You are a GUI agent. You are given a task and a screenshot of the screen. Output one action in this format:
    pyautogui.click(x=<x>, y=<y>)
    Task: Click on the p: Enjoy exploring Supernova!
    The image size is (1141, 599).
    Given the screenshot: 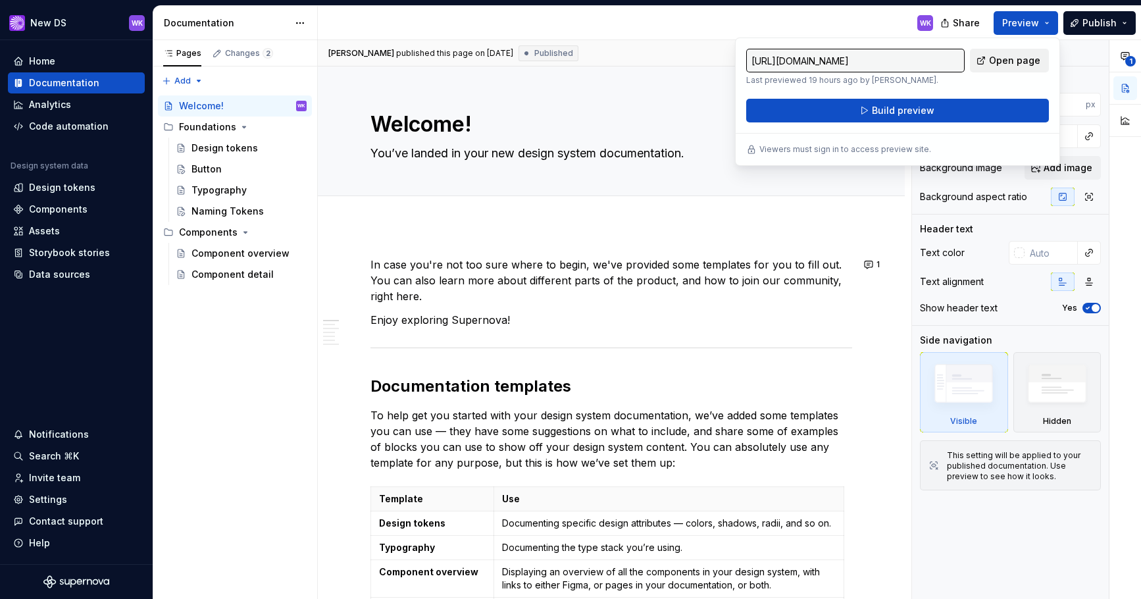 What is the action you would take?
    pyautogui.click(x=611, y=320)
    